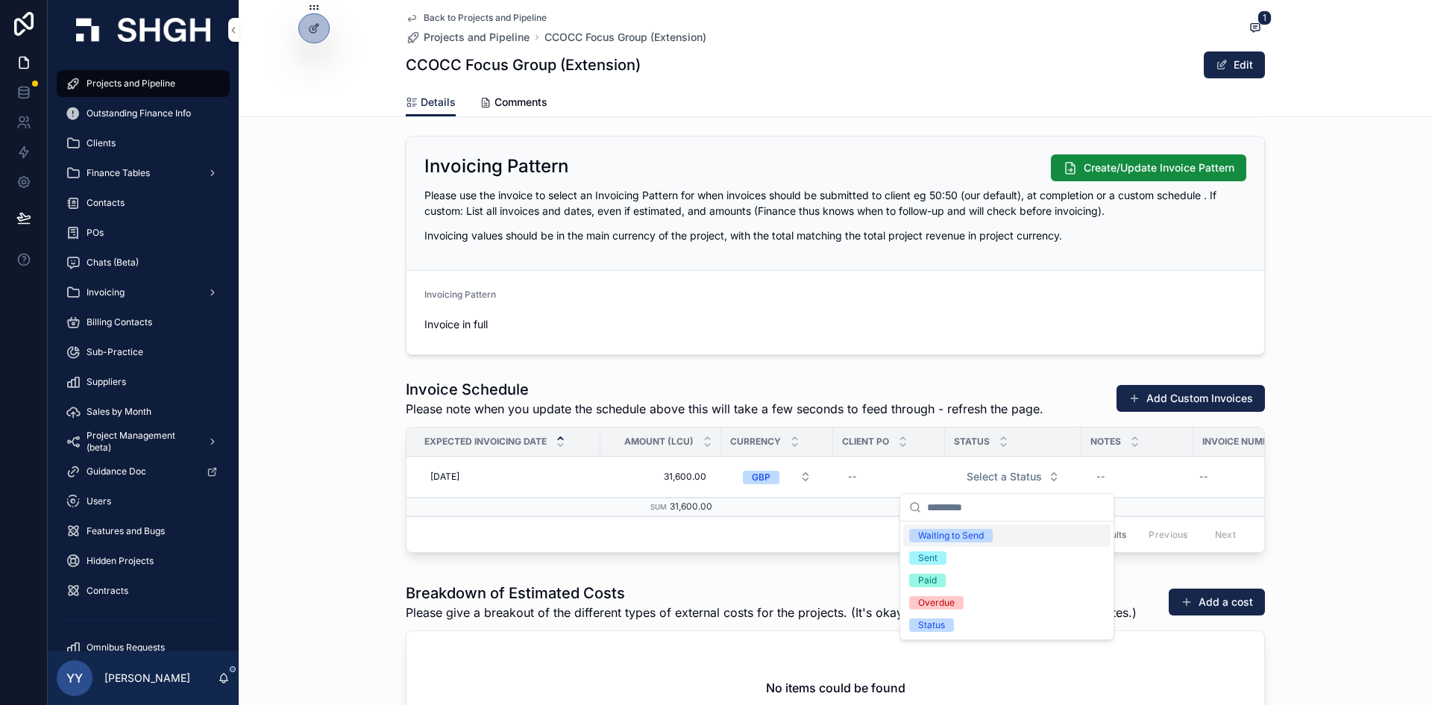 This screenshot has height=705, width=1432. What do you see at coordinates (460, 294) in the screenshot?
I see `span: Invoicing Pattern` at bounding box center [460, 294].